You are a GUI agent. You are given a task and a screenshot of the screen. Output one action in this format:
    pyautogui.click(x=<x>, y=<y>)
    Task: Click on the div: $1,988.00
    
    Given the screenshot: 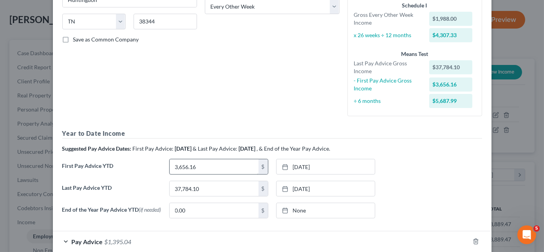 What is the action you would take?
    pyautogui.click(x=450, y=19)
    